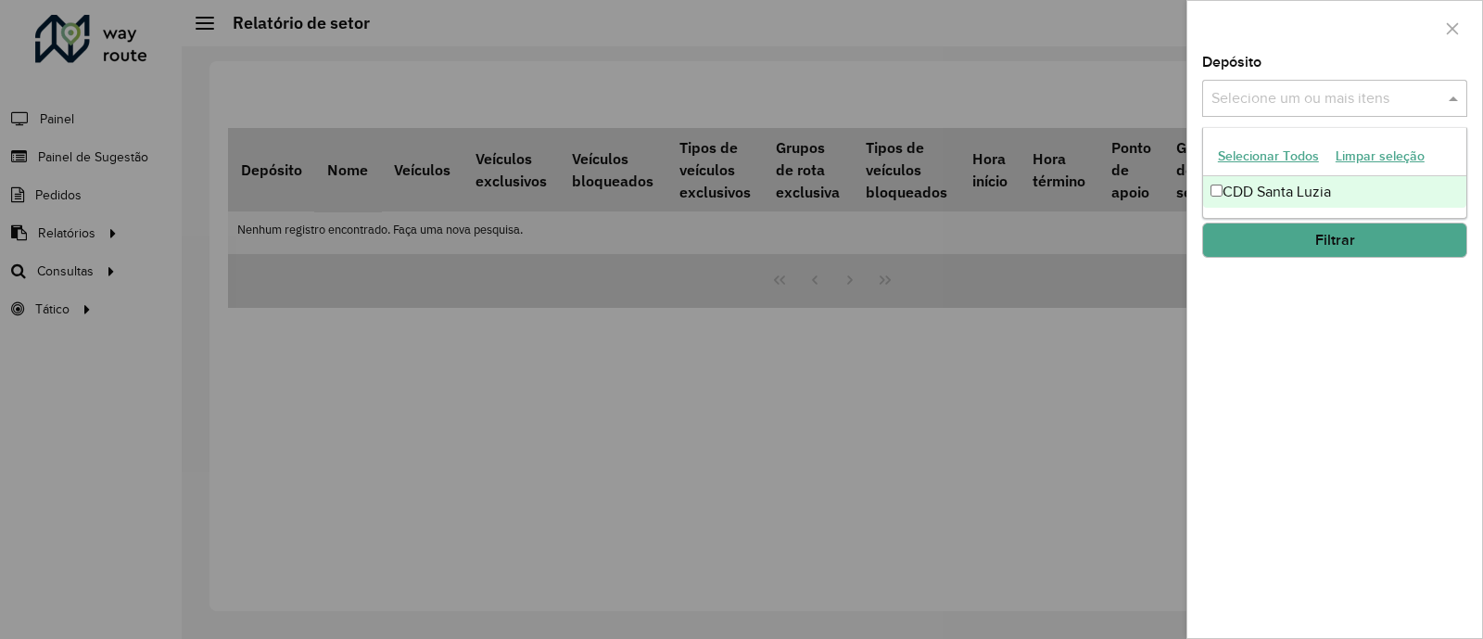  I want to click on label: Depósito, so click(1232, 62).